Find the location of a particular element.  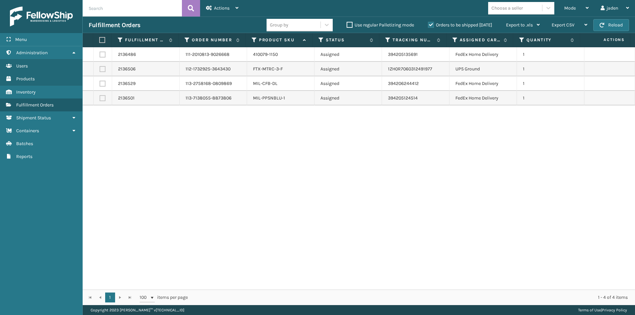

h3: Fulfillment Orders is located at coordinates (114, 25).